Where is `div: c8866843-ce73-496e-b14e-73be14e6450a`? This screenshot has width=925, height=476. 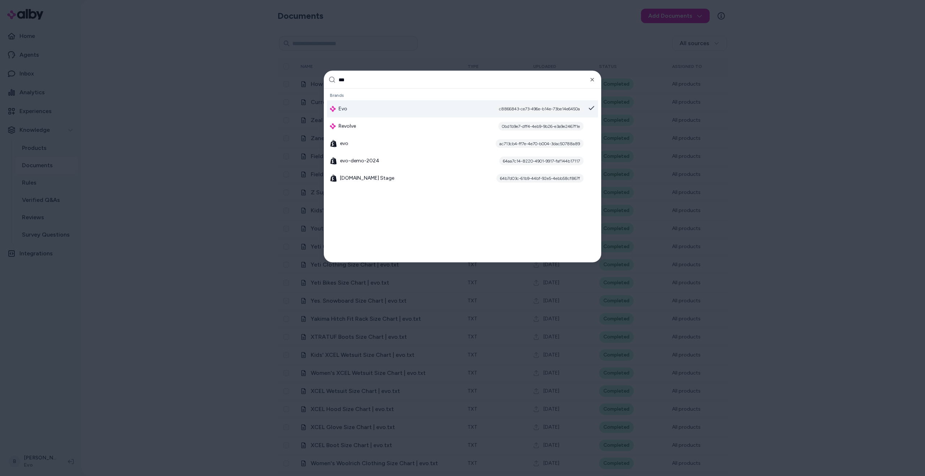 div: c8866843-ce73-496e-b14e-73be14e6450a is located at coordinates (540, 109).